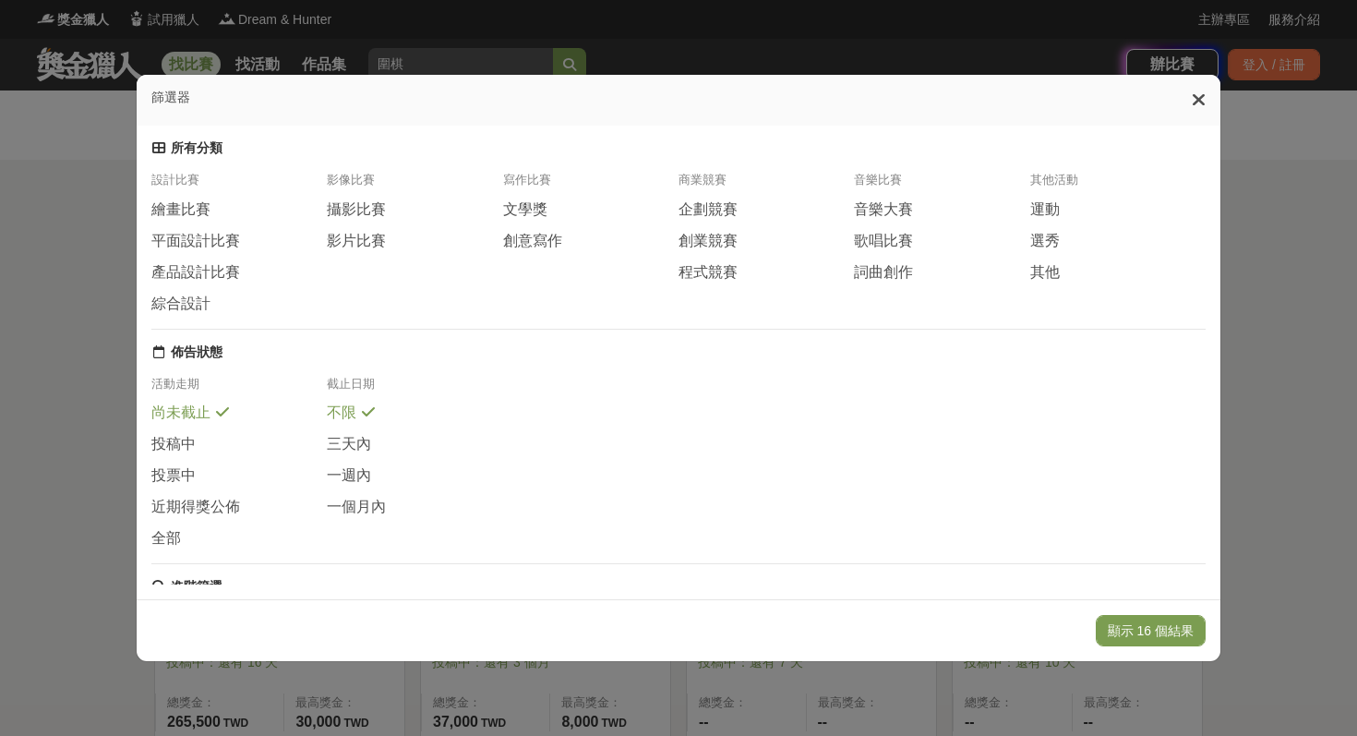 Image resolution: width=1357 pixels, height=736 pixels. Describe the element at coordinates (884, 210) in the screenshot. I see `span: 音樂大賽` at that location.